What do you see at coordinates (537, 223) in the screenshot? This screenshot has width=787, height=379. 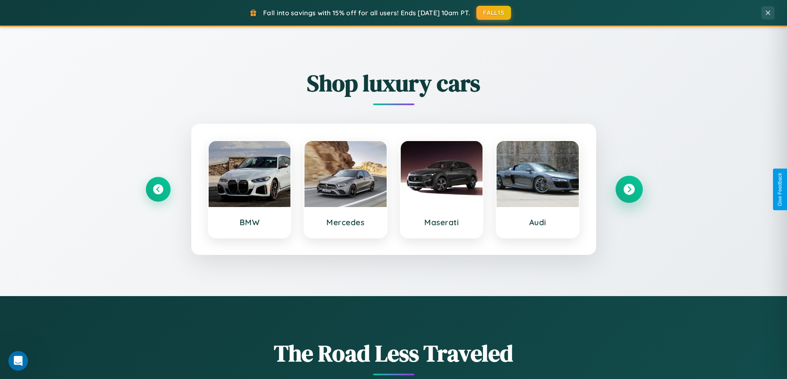 I see `h3: Audi` at bounding box center [537, 223].